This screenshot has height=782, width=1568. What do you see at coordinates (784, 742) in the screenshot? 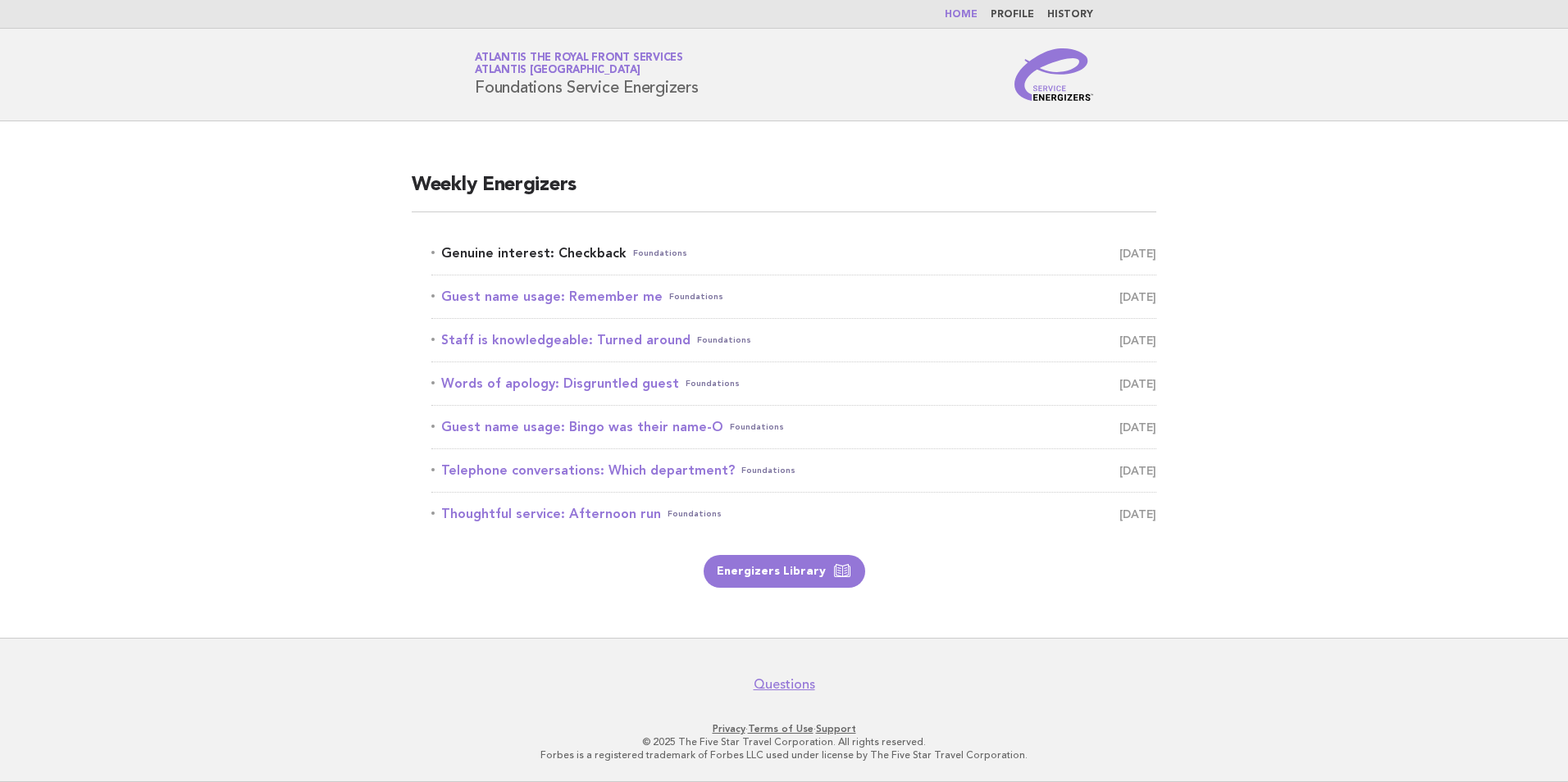
I see `p: © 2025 The Five Star Travel Corporation. All rights reserved.` at bounding box center [784, 742].